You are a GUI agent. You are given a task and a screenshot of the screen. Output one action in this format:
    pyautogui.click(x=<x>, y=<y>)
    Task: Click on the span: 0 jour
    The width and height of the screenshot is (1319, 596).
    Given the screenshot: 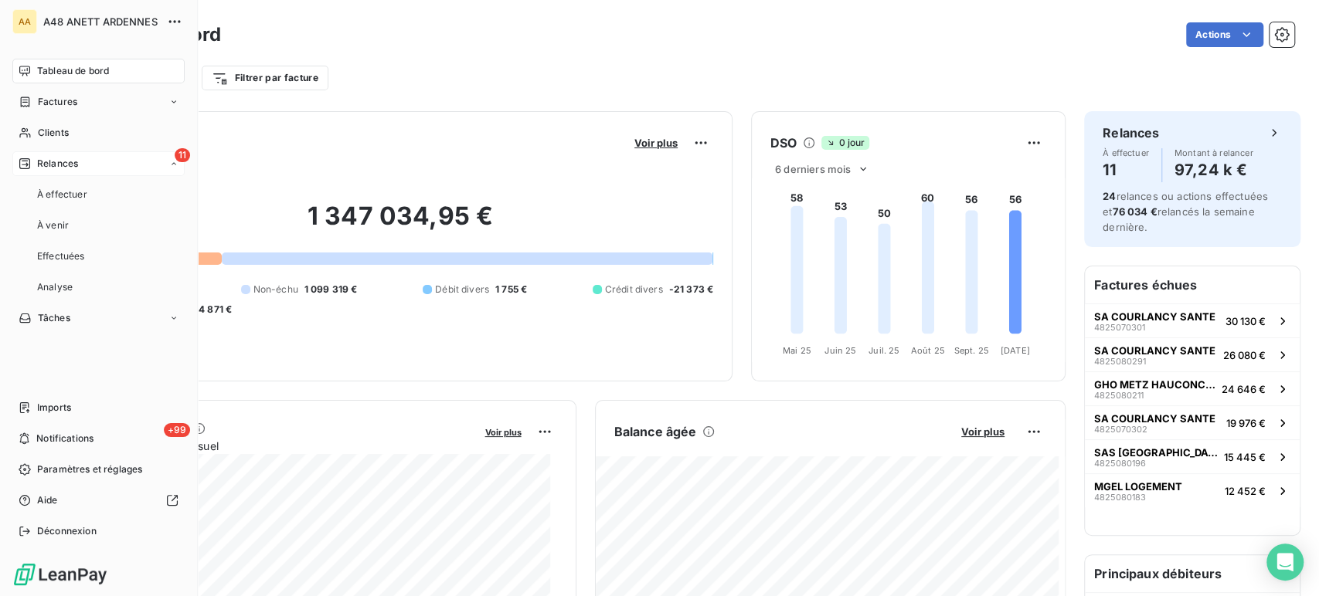 What is the action you would take?
    pyautogui.click(x=845, y=143)
    